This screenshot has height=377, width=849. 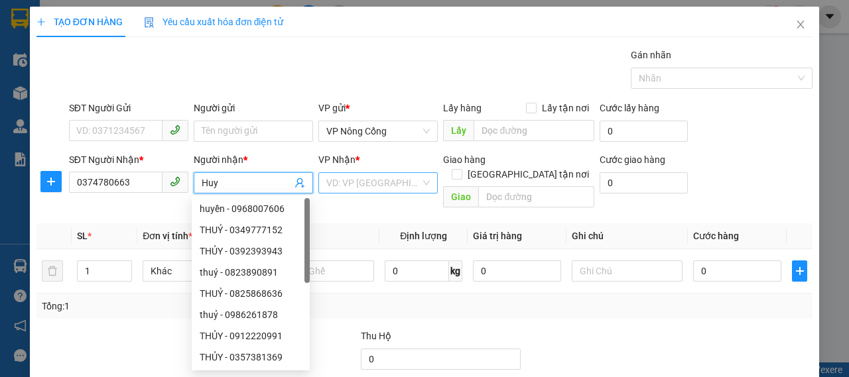 What do you see at coordinates (464, 160) in the screenshot?
I see `span: Giao hàng` at bounding box center [464, 160].